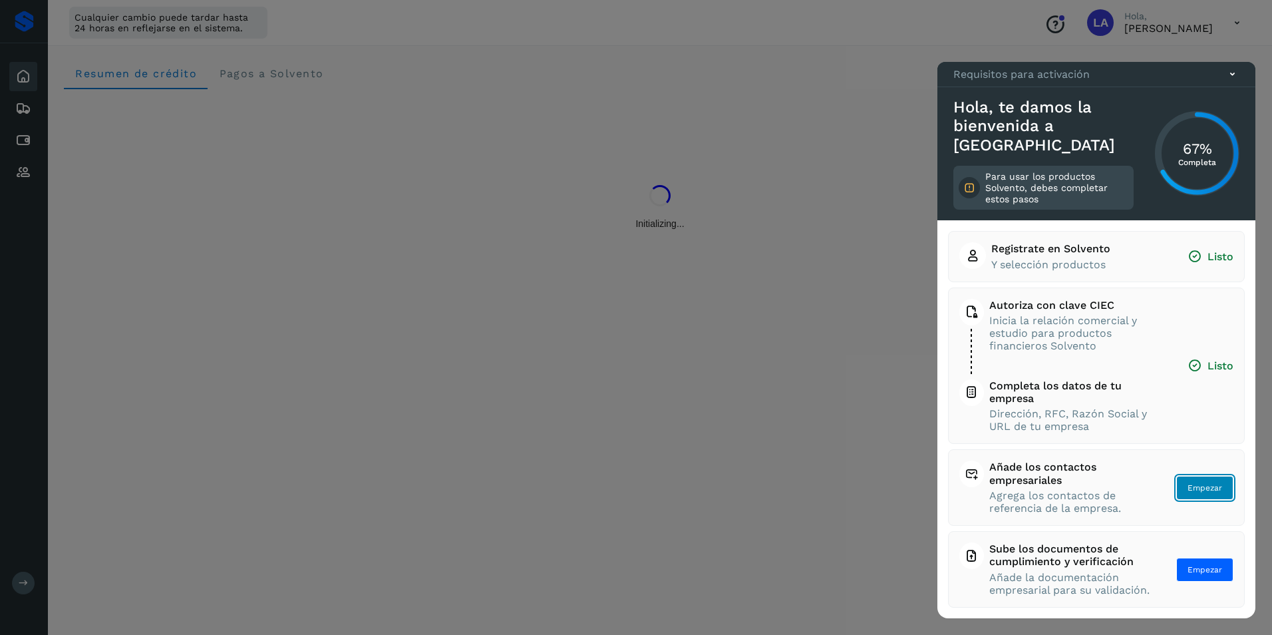 This screenshot has height=635, width=1272. I want to click on div: Requisitos para activación, so click(1096, 75).